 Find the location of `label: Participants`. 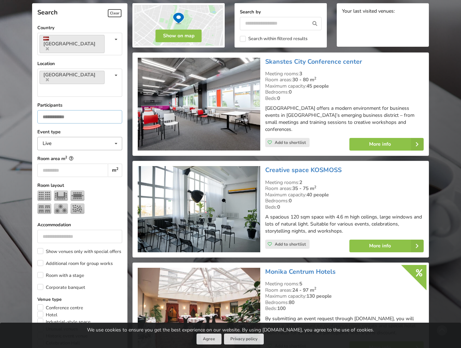

label: Participants is located at coordinates (80, 105).